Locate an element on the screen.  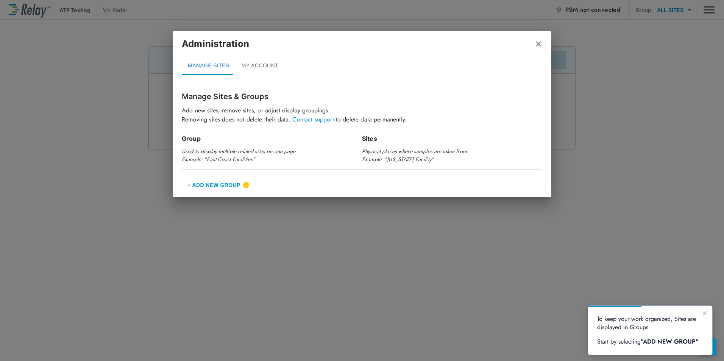
p: To keep your work organized, Sites are displayed in Groups. is located at coordinates (62, 17).